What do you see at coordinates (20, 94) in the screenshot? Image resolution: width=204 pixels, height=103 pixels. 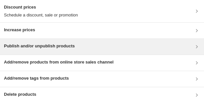 I see `h3: Delete products` at bounding box center [20, 94].